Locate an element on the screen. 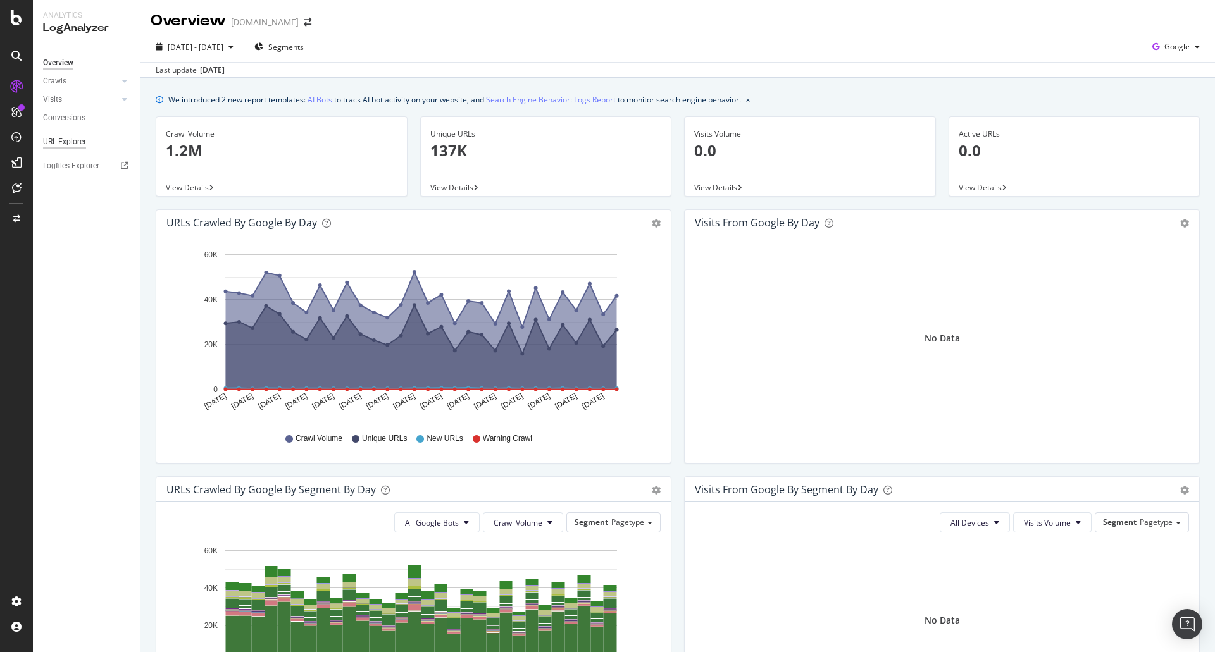  a: AI Bots is located at coordinates (319, 99).